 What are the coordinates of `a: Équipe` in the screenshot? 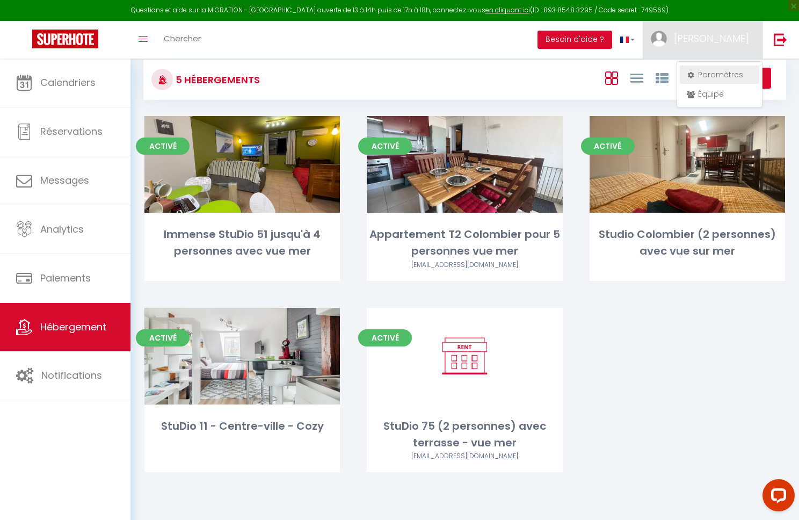 It's located at (720, 94).